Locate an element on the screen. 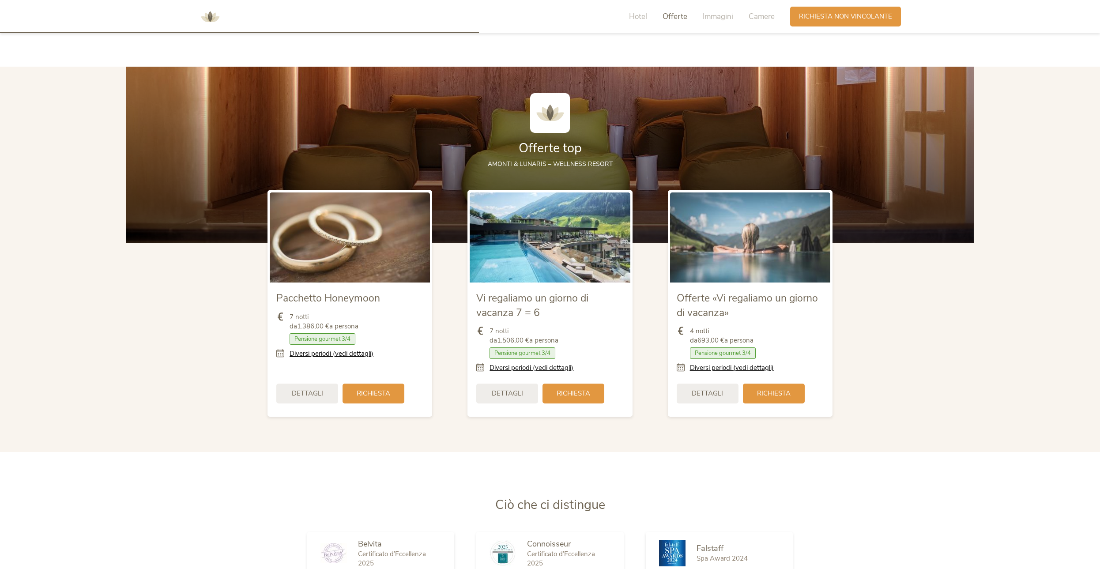 Image resolution: width=1100 pixels, height=569 pixels. a: AMONTI & LUNARIS Wellnessresort is located at coordinates (210, 16).